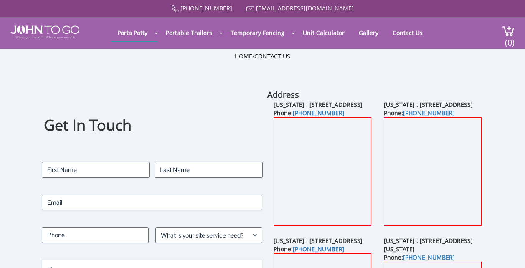  I want to click on input: Email, so click(152, 202).